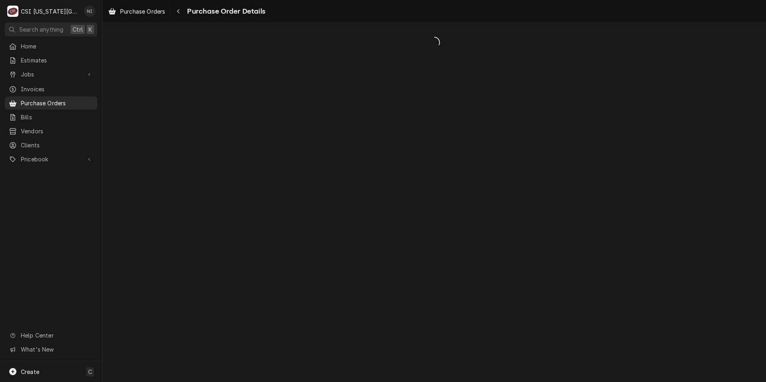 This screenshot has width=766, height=382. I want to click on a: Go to Help Center, so click(51, 335).